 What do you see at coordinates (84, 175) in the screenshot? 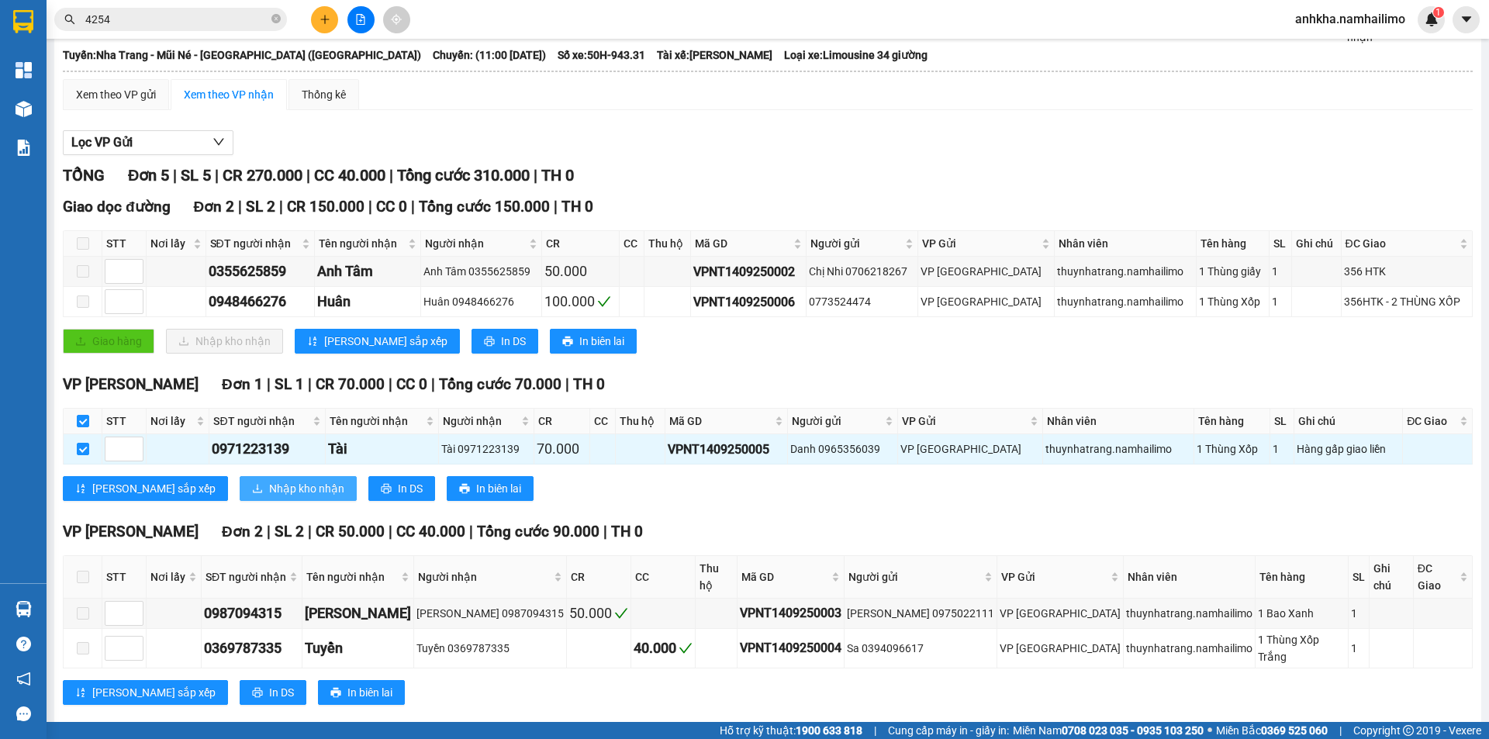
I see `span: TỔNG` at bounding box center [84, 175].